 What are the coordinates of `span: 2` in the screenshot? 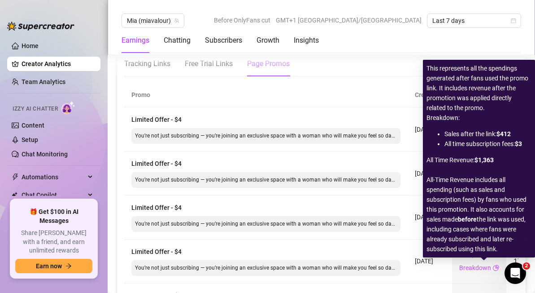 It's located at (527, 266).